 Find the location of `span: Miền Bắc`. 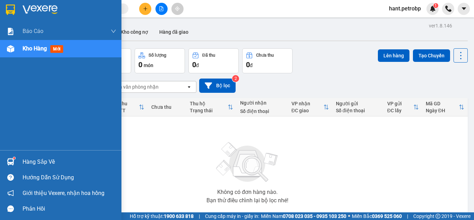

span: Miền Bắc is located at coordinates (377, 216).